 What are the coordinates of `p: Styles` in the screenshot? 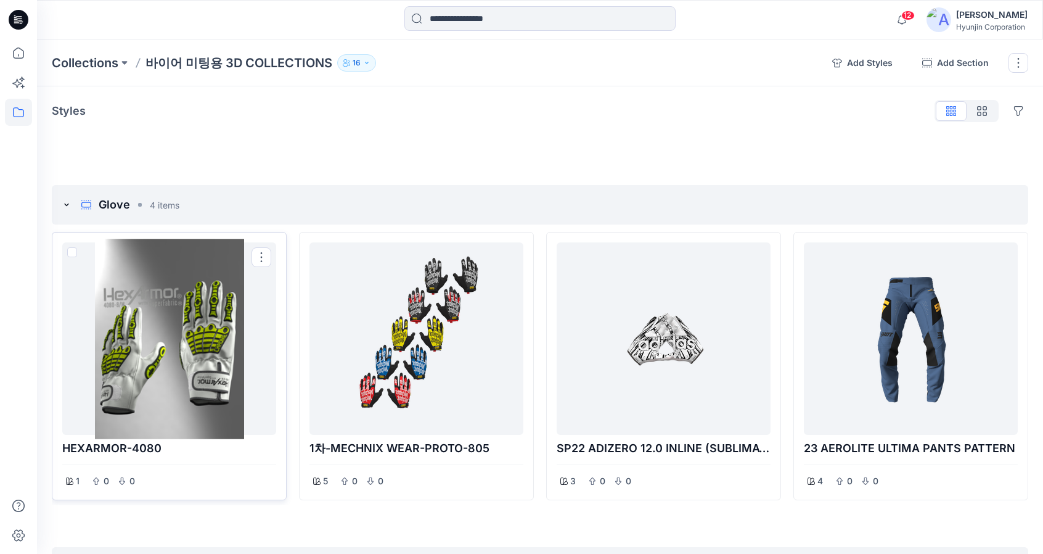 It's located at (68, 111).